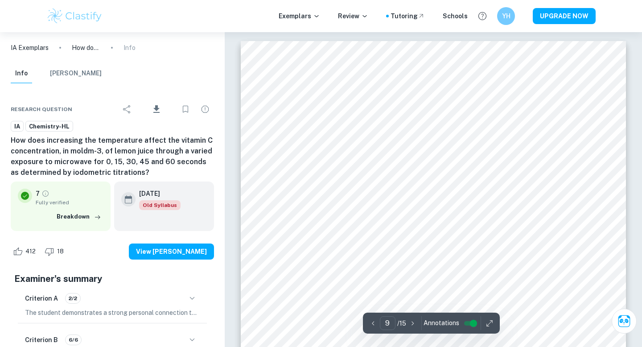 This screenshot has height=347, width=642. What do you see at coordinates (441, 323) in the screenshot?
I see `span: Annotations` at bounding box center [441, 323].